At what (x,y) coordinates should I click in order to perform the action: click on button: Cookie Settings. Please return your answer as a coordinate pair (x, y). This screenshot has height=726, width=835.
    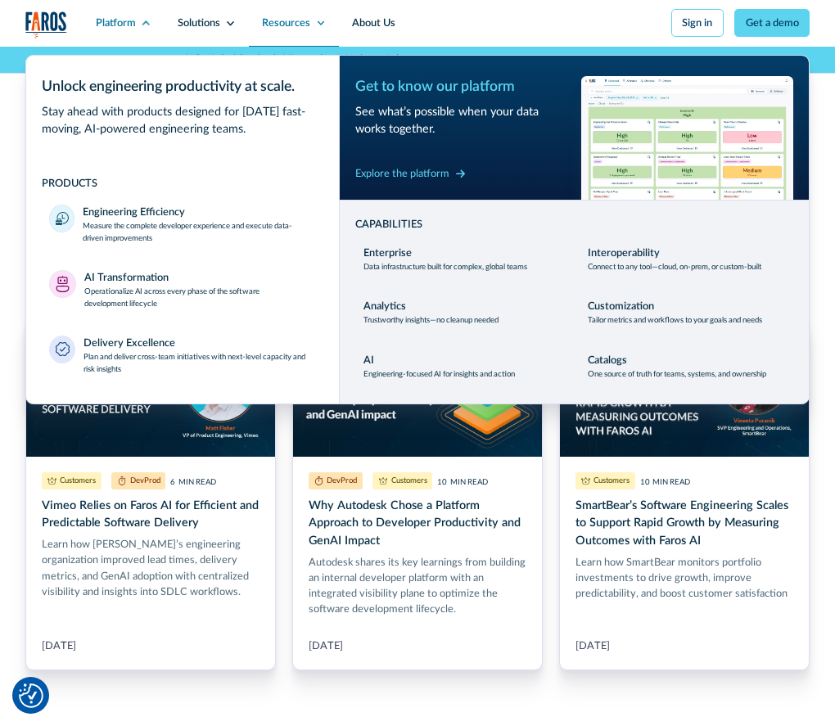
    Looking at the image, I should click on (31, 695).